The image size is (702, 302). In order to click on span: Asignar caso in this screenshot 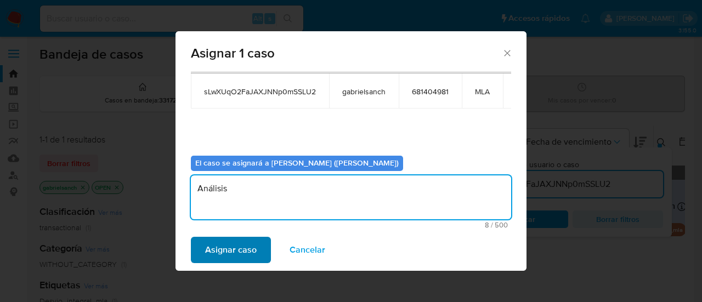, I will do `click(231, 250)`.